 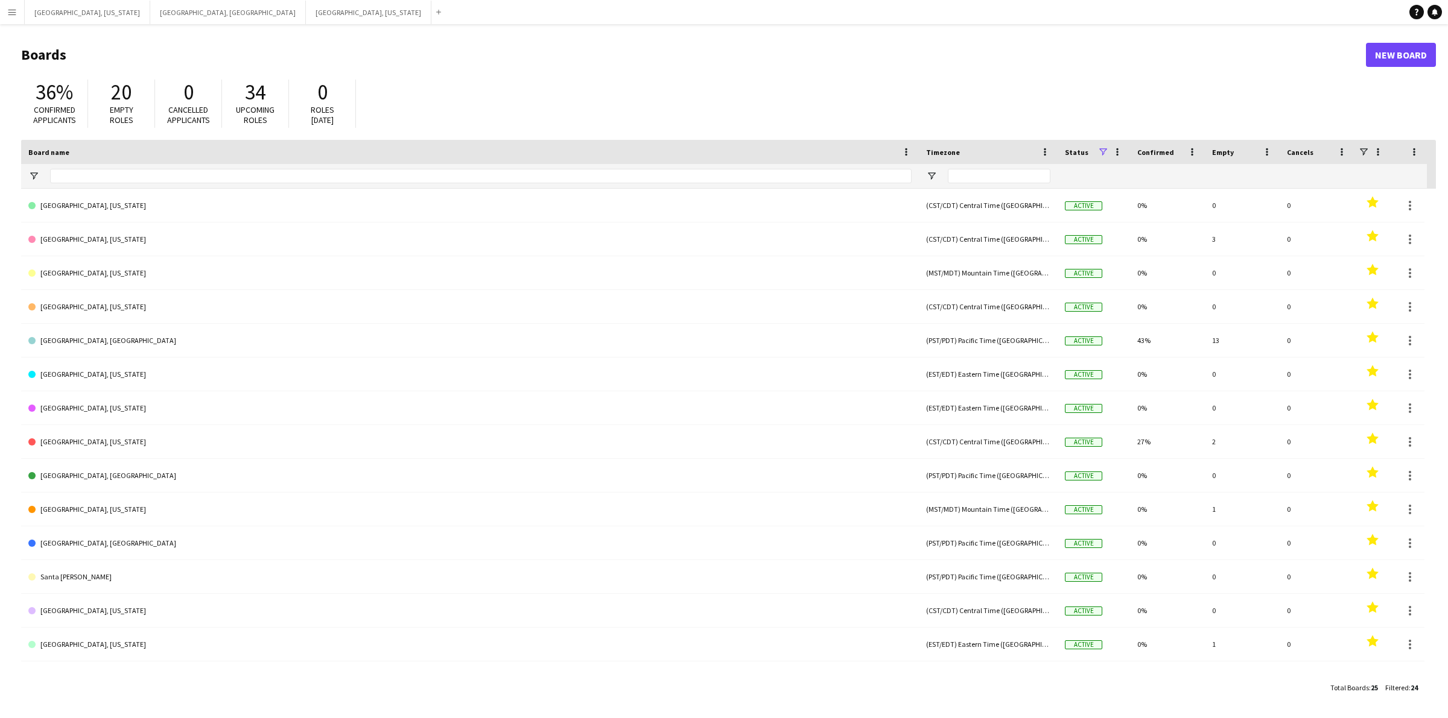 What do you see at coordinates (121, 92) in the screenshot?
I see `span: 20` at bounding box center [121, 92].